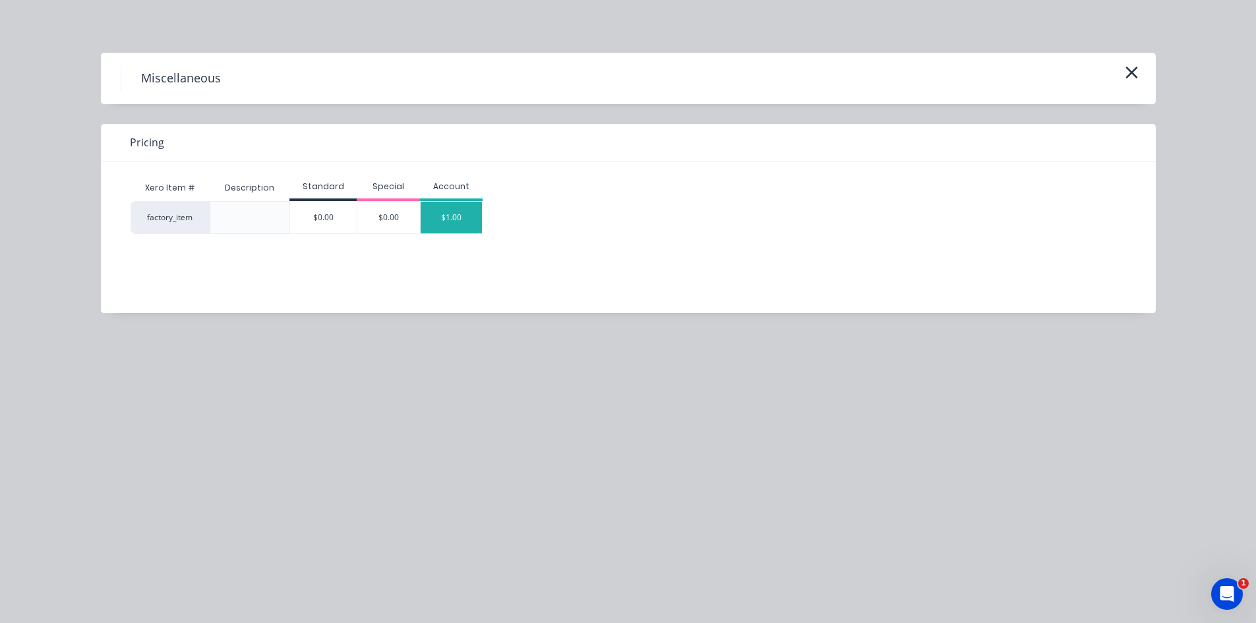 Image resolution: width=1256 pixels, height=623 pixels. What do you see at coordinates (1243, 583) in the screenshot?
I see `span: 1` at bounding box center [1243, 583].